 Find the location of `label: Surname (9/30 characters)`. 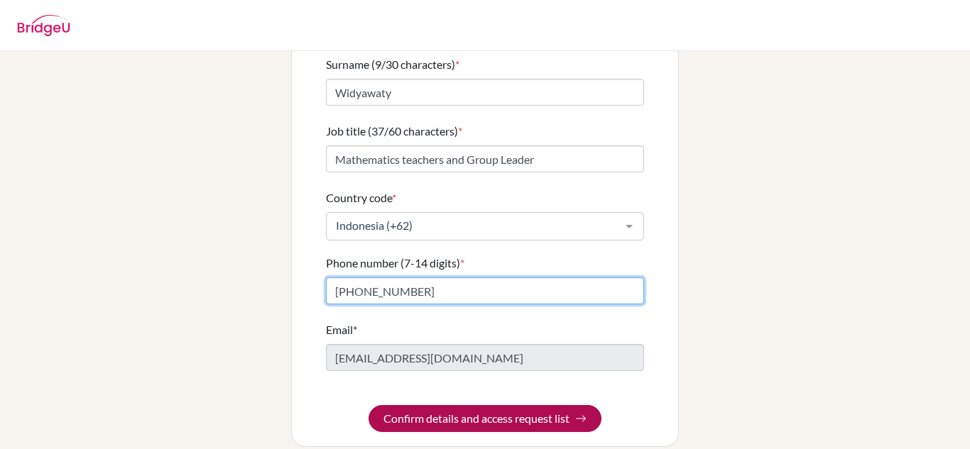

label: Surname (9/30 characters) is located at coordinates (392, 65).